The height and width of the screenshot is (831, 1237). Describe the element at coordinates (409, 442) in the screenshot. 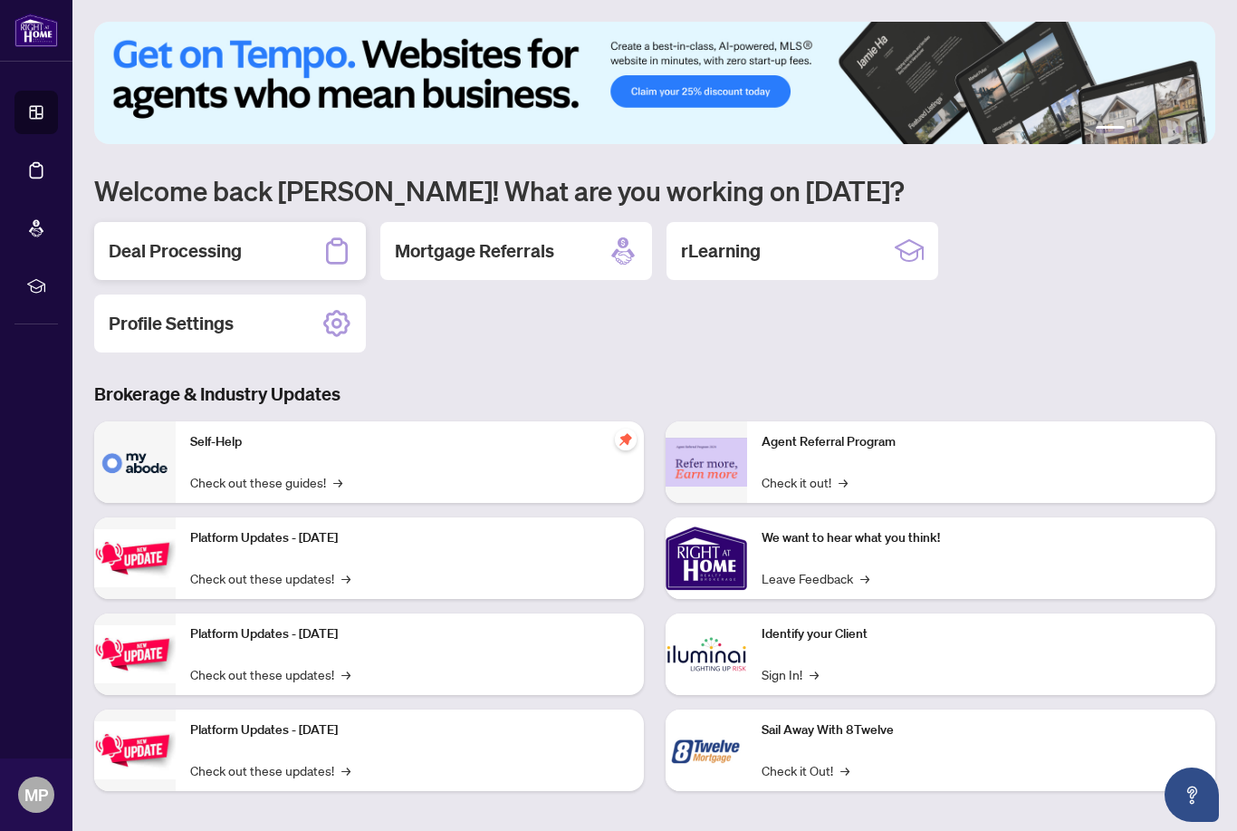

I see `p: Self-Help` at that location.